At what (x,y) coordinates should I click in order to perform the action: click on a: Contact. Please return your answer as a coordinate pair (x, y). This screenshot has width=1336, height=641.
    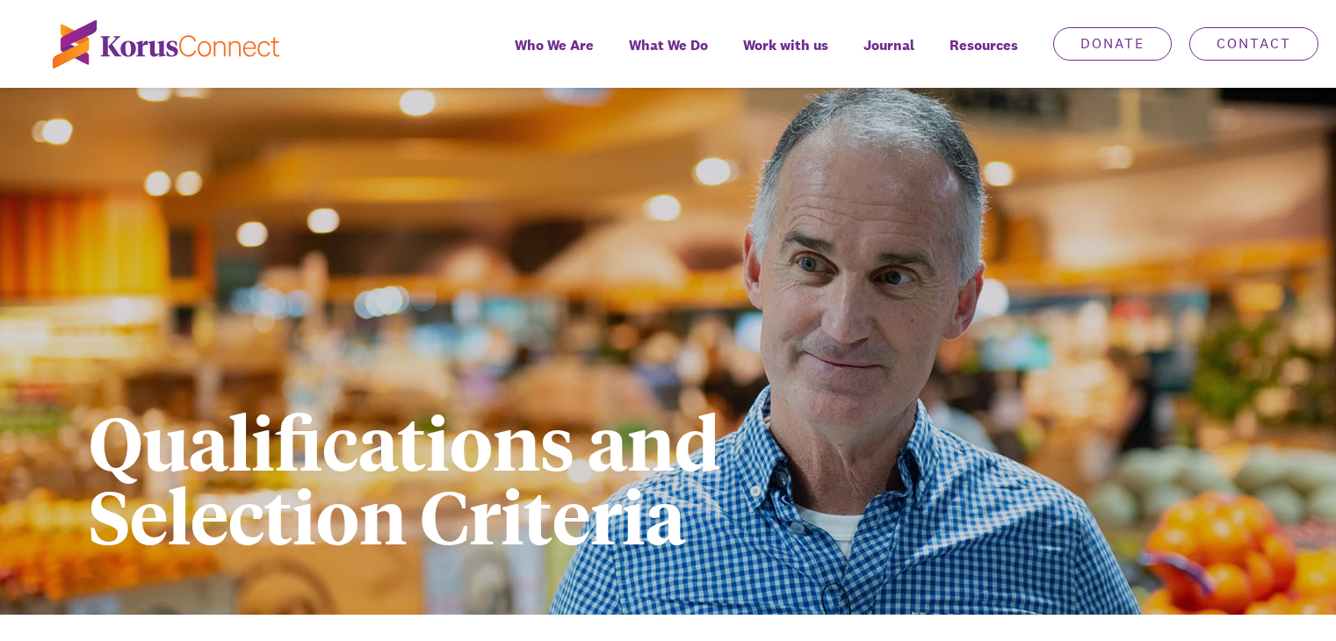
    Looking at the image, I should click on (1253, 44).